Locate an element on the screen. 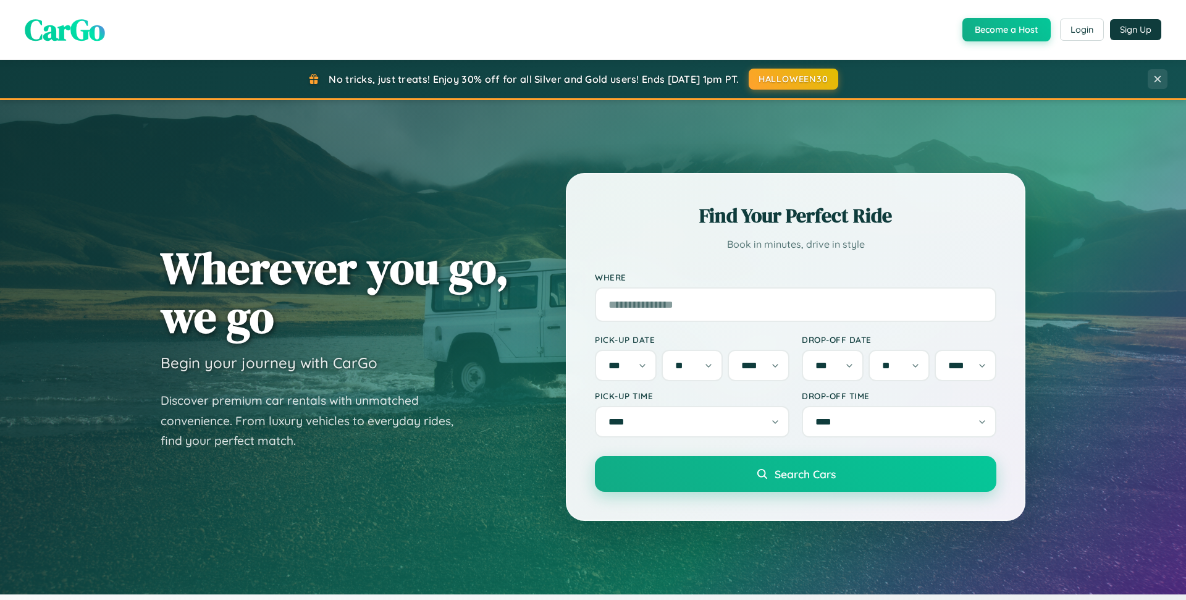 The height and width of the screenshot is (600, 1186). h3: Begin your journey with CarGo is located at coordinates (269, 363).